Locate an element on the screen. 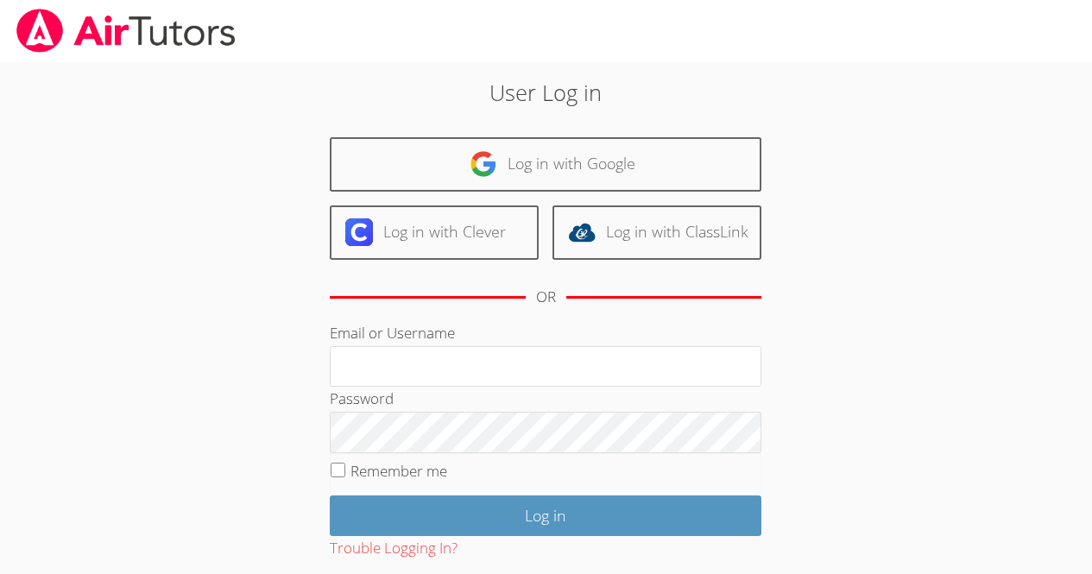 This screenshot has width=1092, height=574. button: Trouble Logging In? is located at coordinates (394, 548).